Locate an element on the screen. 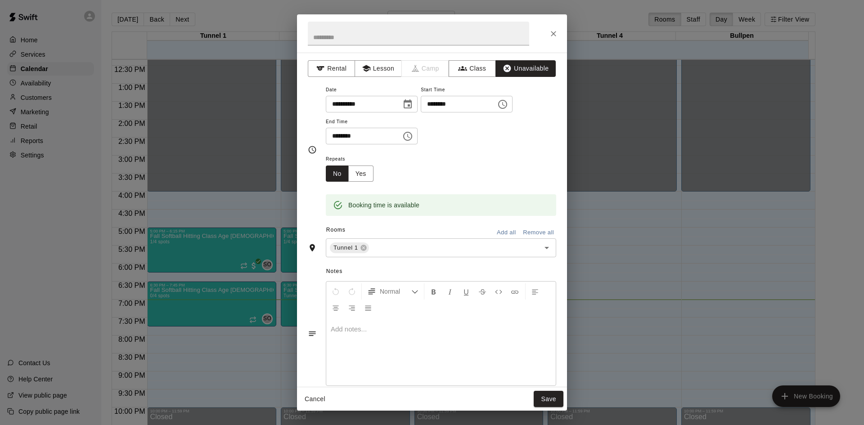  span: Rooms is located at coordinates (336, 230).